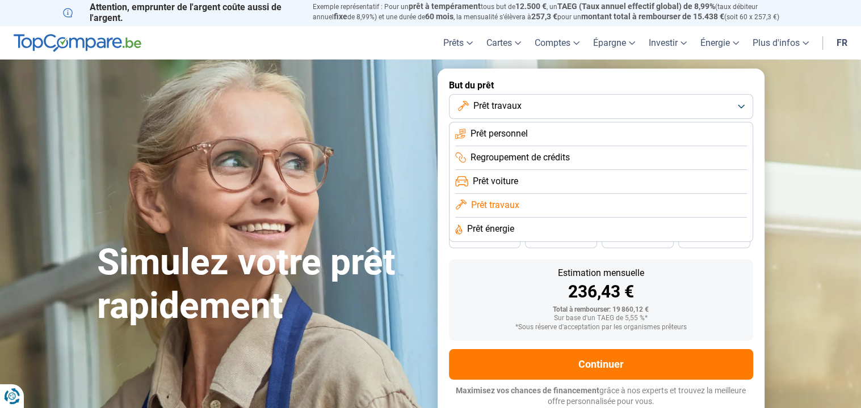  I want to click on div: *Sous réserve d'acceptation par les organismes prêteurs, so click(601, 328).